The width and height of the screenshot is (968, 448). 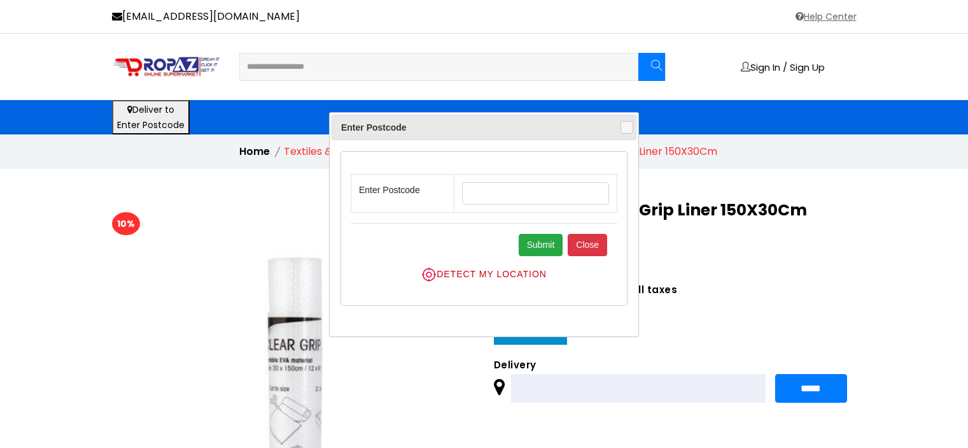 What do you see at coordinates (675, 289) in the screenshot?
I see `span: You Save £ 0.20 Inclusive all taxes` at bounding box center [675, 289].